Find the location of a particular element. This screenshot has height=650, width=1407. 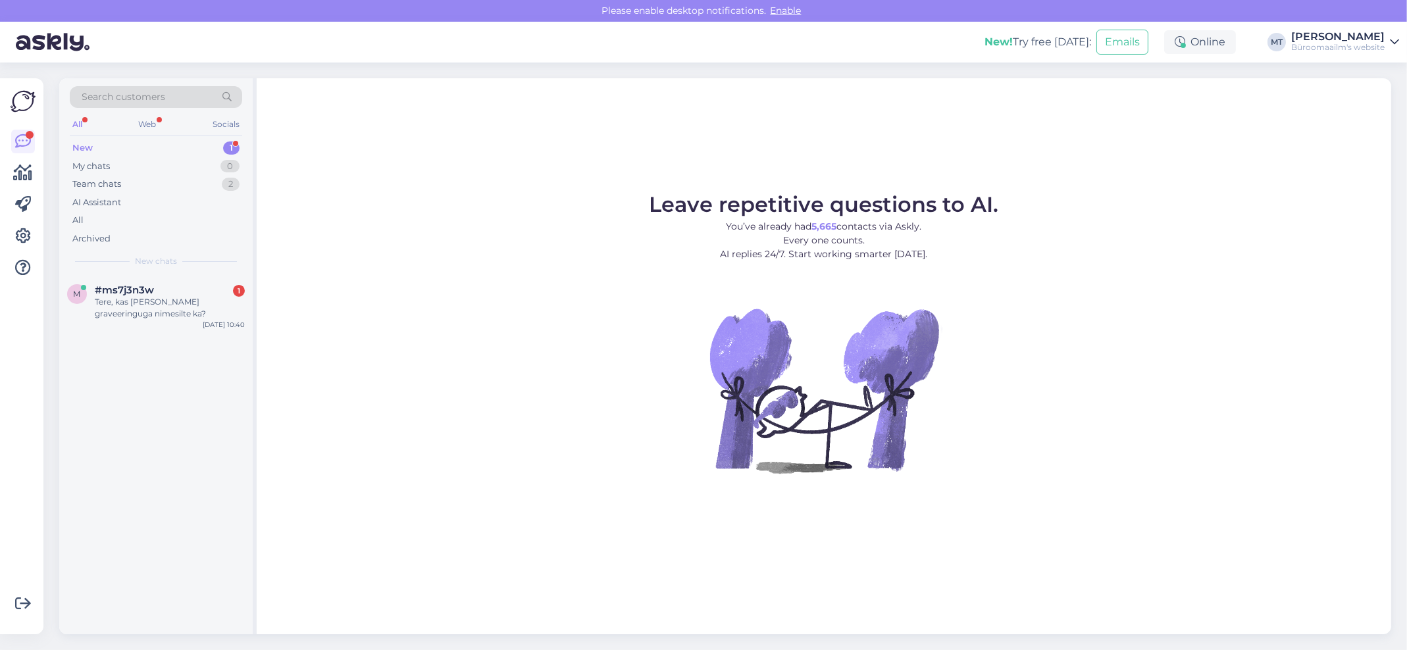

img: No Chat active is located at coordinates (824, 390).